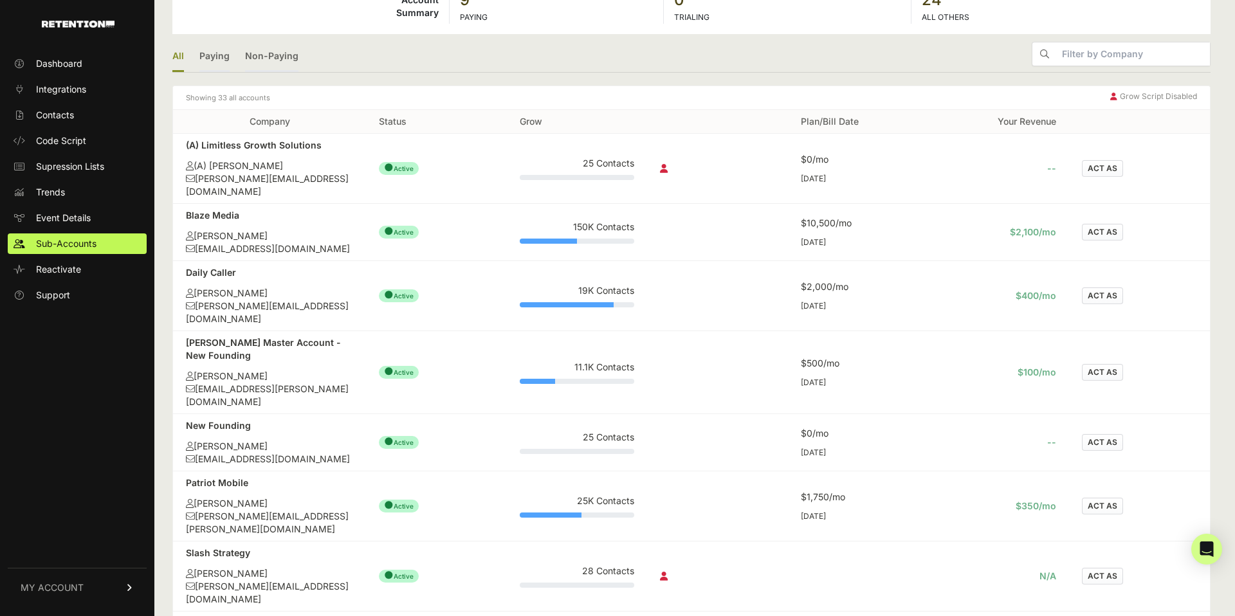 The height and width of the screenshot is (616, 1235). I want to click on a: Supression Lists, so click(77, 167).